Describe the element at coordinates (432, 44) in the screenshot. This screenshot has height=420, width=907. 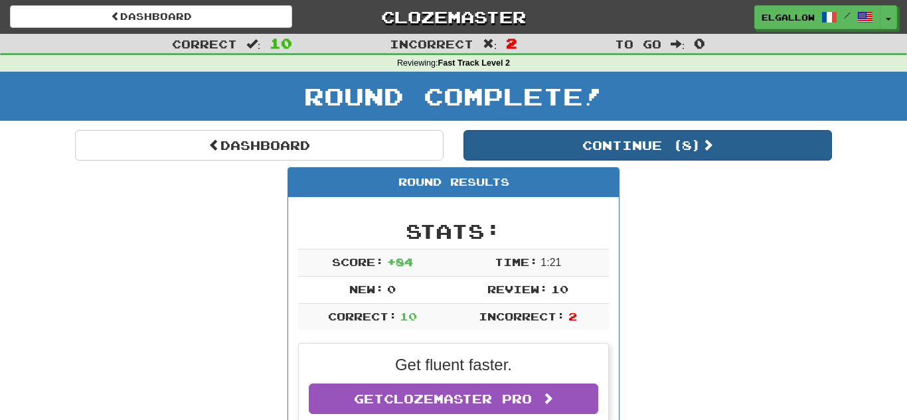
I see `span: Incorrect` at that location.